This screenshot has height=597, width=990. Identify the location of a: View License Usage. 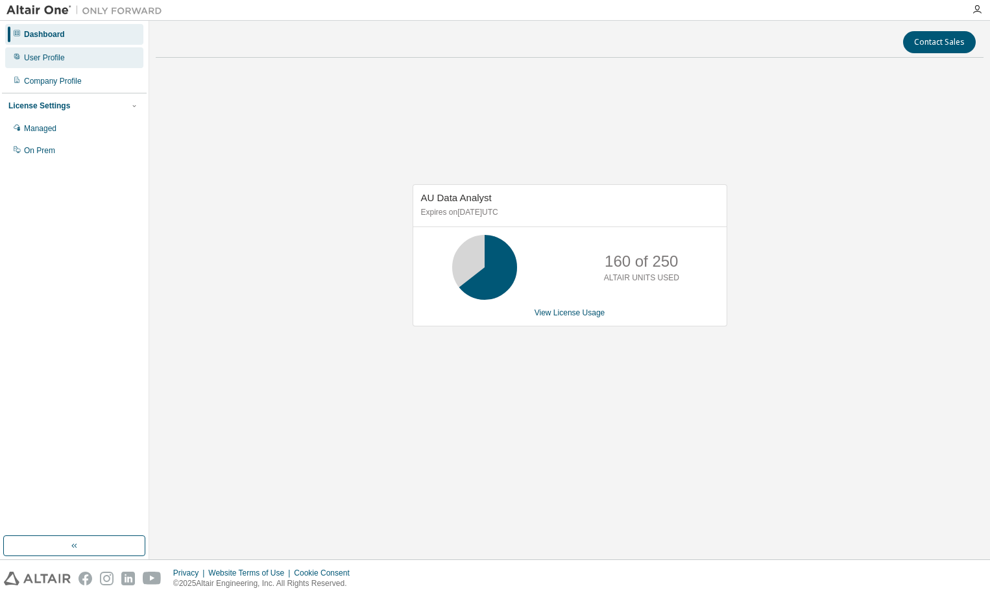
(569, 313).